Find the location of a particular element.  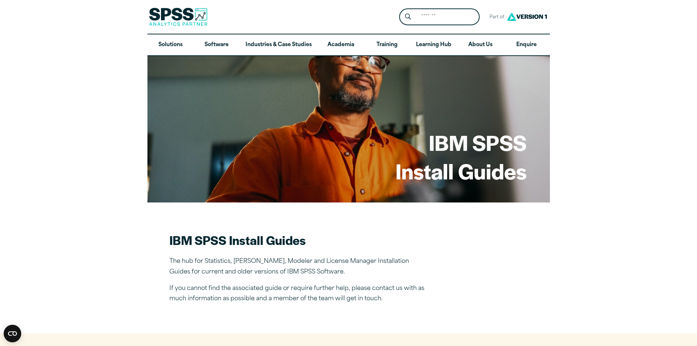

a: Training is located at coordinates (387, 45).